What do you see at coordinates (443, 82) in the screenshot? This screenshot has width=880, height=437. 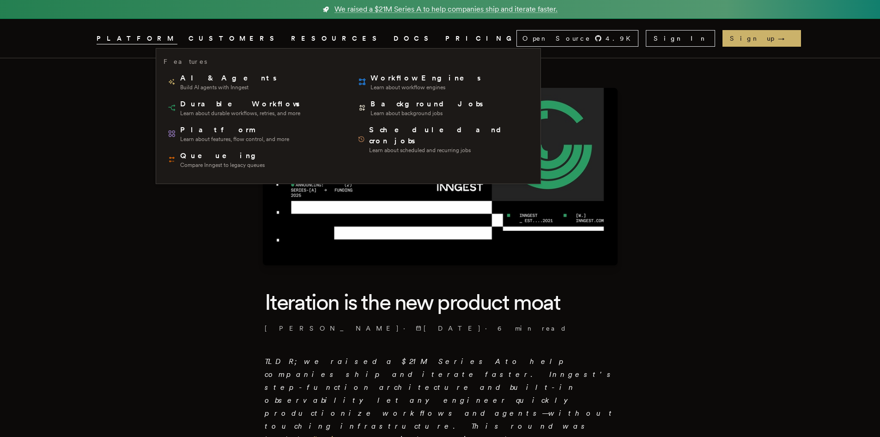 I see `a: Workflow EnginesLearn about workflow engines` at bounding box center [443, 82].